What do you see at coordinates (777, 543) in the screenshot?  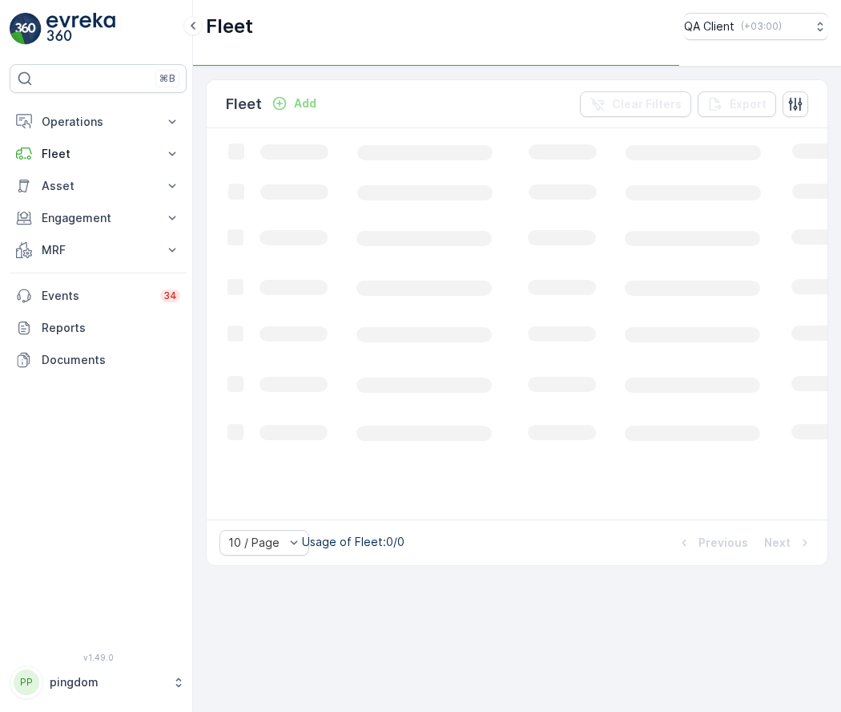 I see `p: Next` at bounding box center [777, 543].